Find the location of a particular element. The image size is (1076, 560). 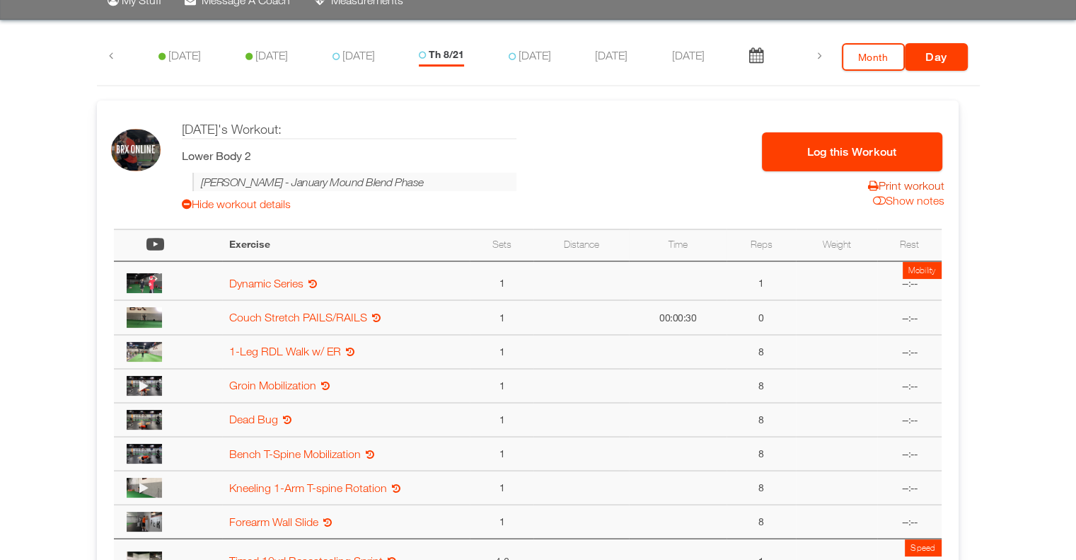

a: 1-Leg RDL Walk w/ ER is located at coordinates (285, 351).